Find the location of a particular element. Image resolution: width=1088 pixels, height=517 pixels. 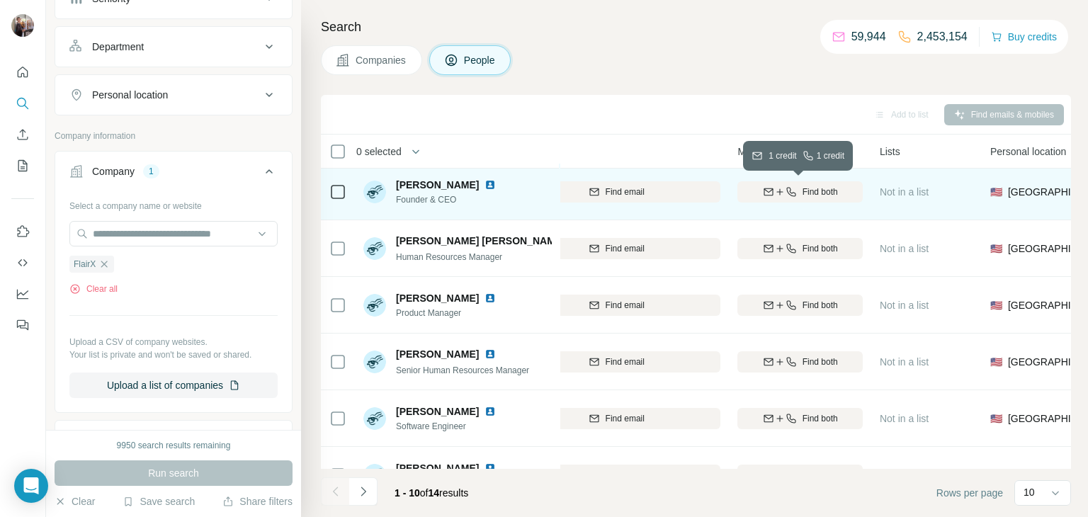

span: Software Engineer is located at coordinates (454, 426).